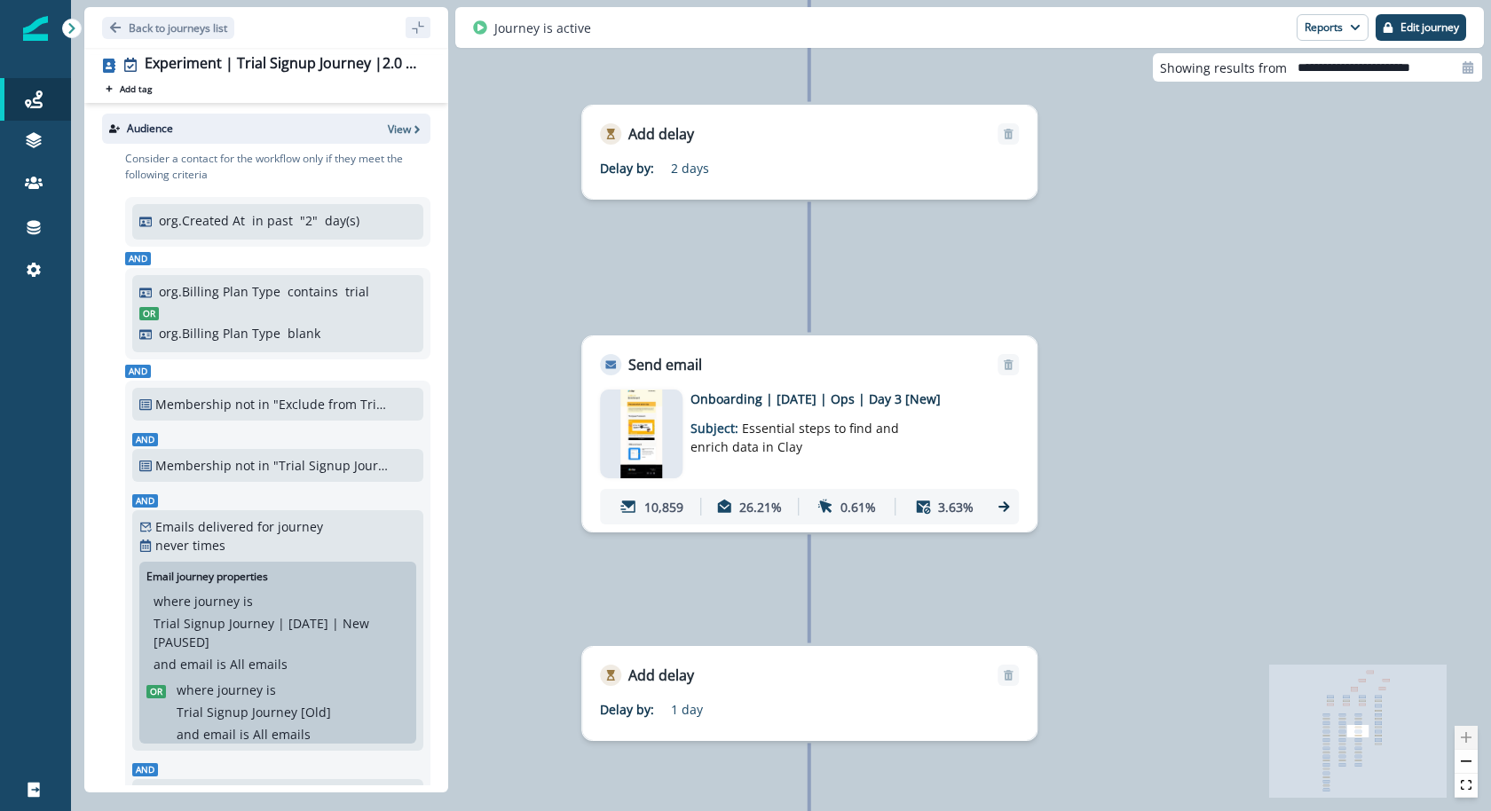 The width and height of the screenshot is (1491, 811). I want to click on p: Audience, so click(150, 129).